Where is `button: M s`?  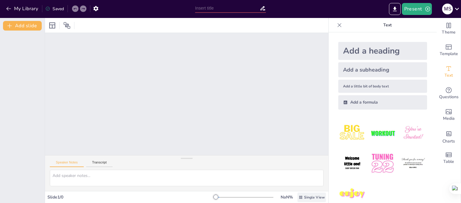 button: M s is located at coordinates (447, 9).